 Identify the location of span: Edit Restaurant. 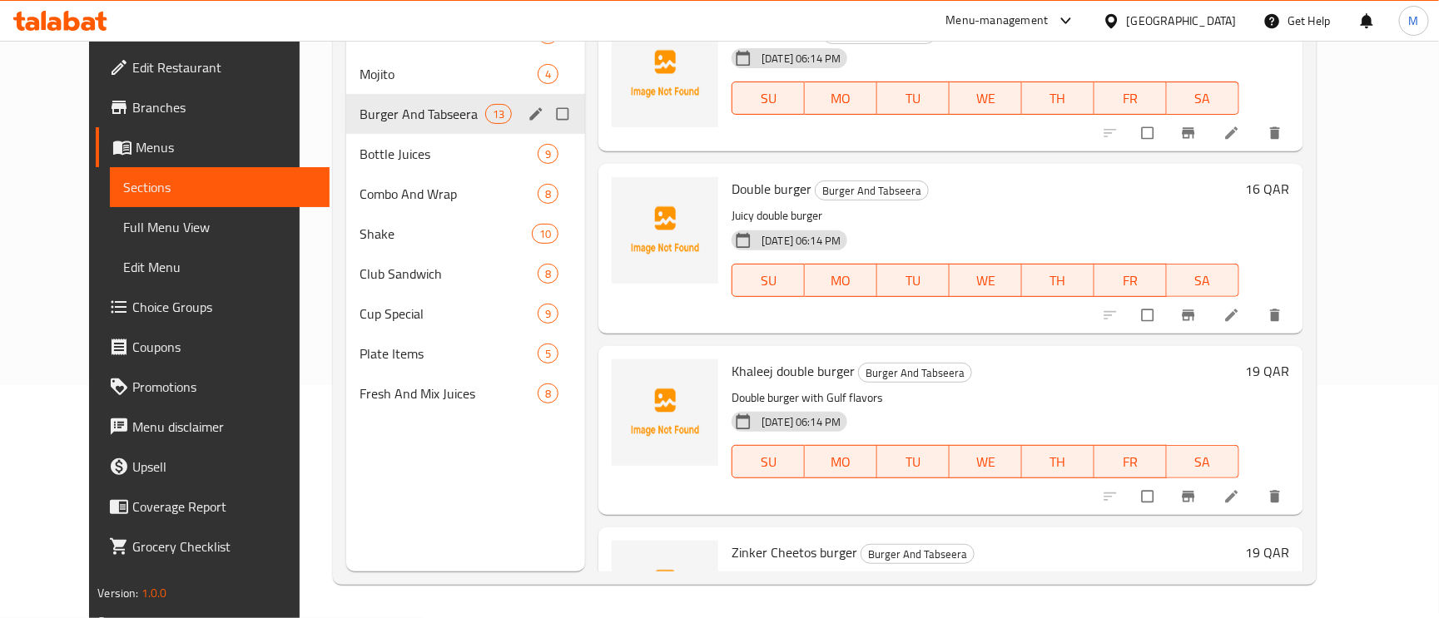
(224, 67).